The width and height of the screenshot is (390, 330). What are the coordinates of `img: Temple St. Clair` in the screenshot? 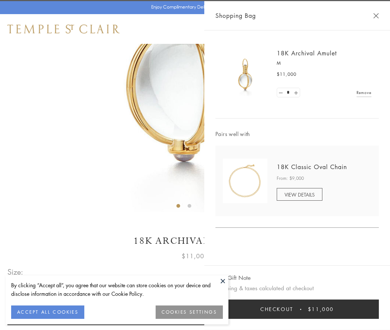 It's located at (63, 29).